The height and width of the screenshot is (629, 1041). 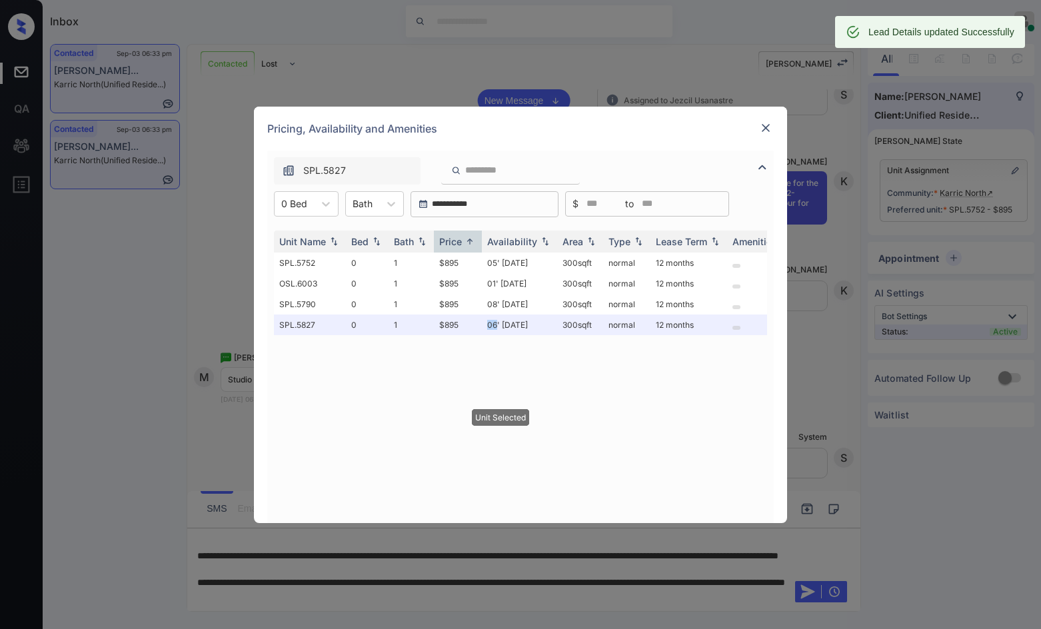 What do you see at coordinates (941, 32) in the screenshot?
I see `div: Lead Details updated Successfully` at bounding box center [941, 32].